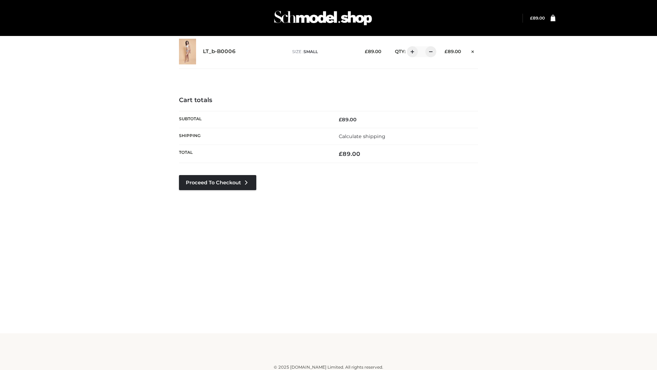 This screenshot has width=657, height=370. I want to click on a: Remove this item, so click(473, 51).